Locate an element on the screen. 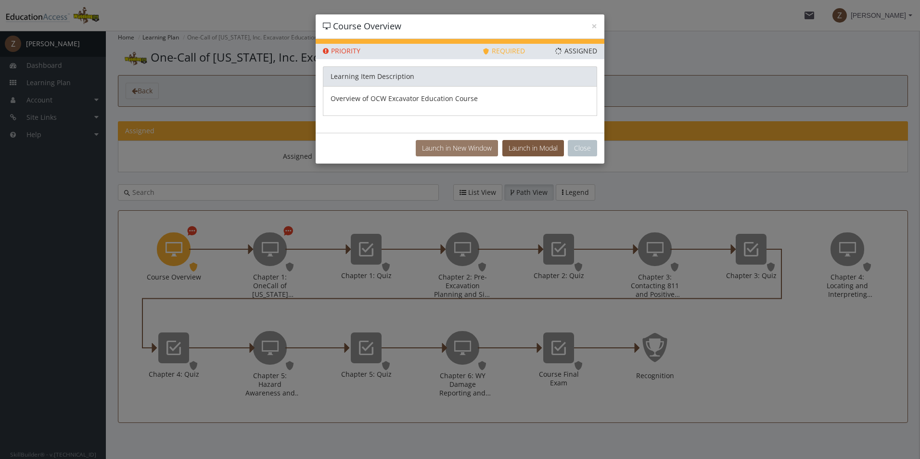 The width and height of the screenshot is (920, 459). button: Launch in Modal is located at coordinates (533, 148).